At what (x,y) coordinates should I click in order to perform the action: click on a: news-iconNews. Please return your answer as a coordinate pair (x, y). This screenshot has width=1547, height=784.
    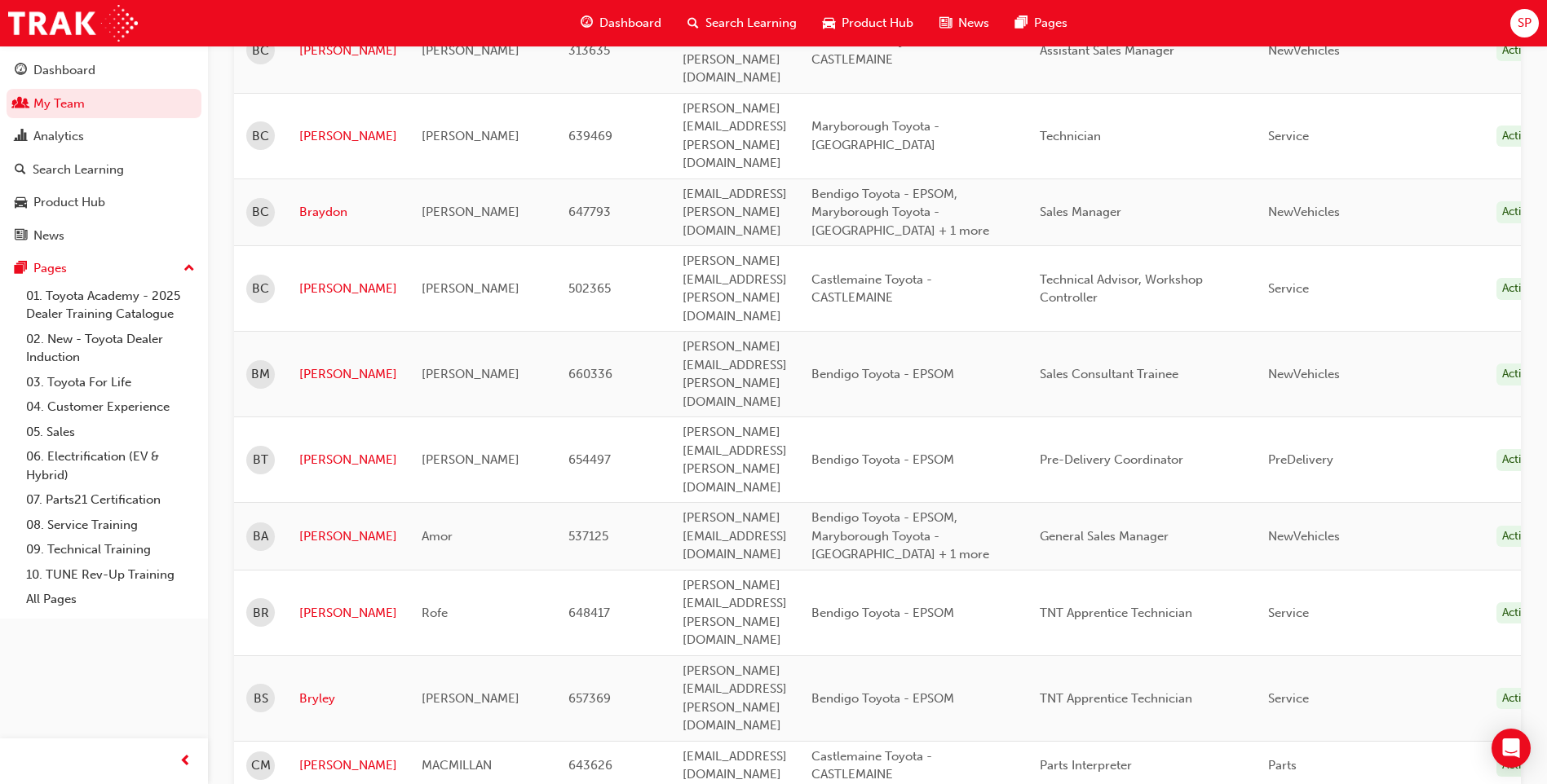
    Looking at the image, I should click on (964, 23).